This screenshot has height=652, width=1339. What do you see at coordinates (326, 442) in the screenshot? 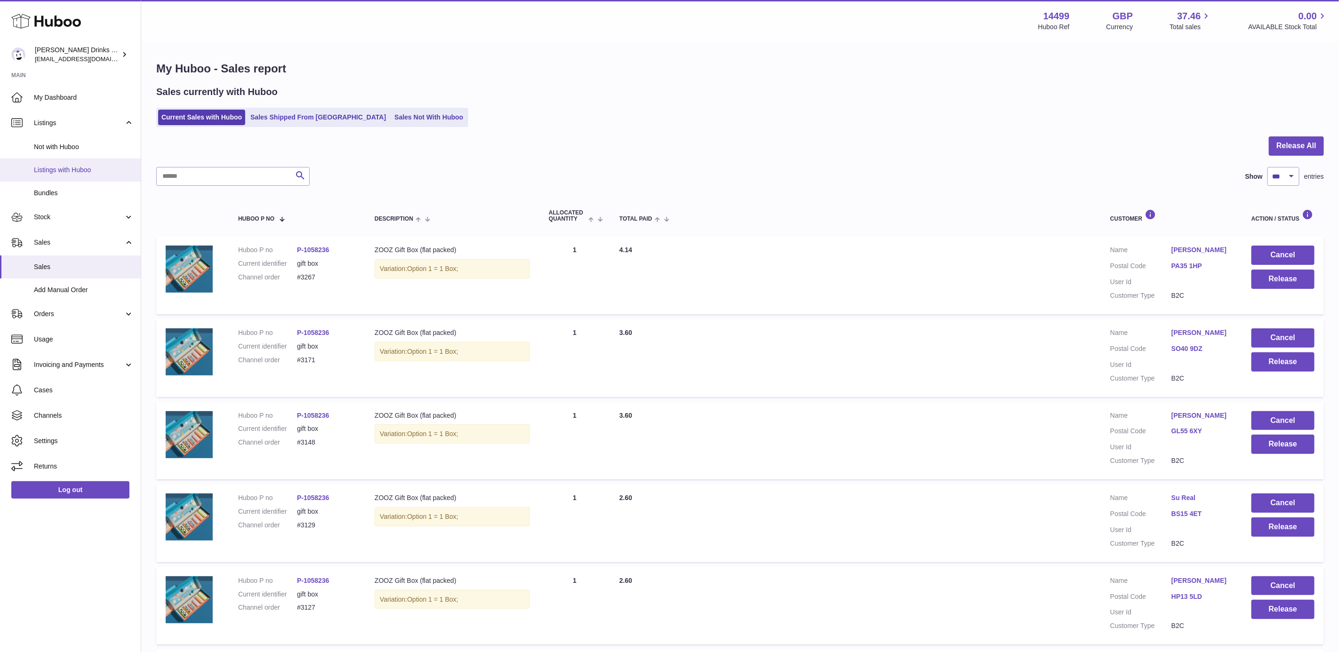
I see `dd: #3148` at bounding box center [326, 442].